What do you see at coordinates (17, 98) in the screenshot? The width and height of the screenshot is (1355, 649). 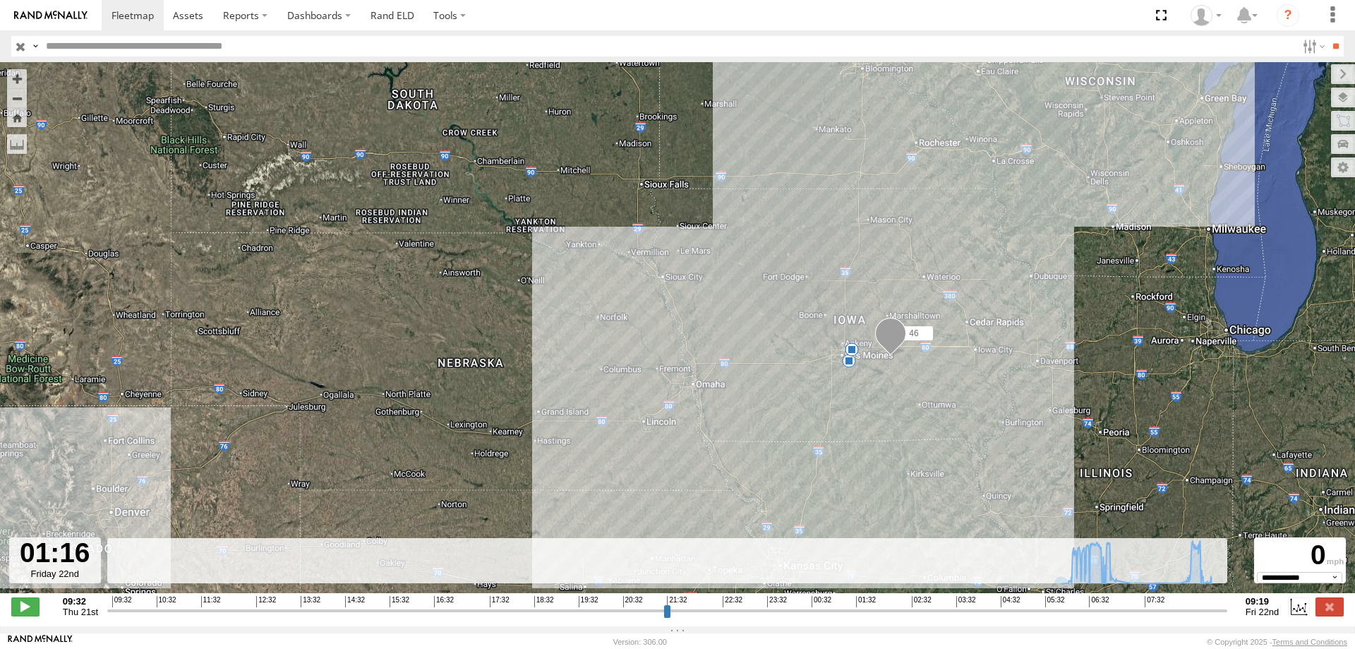 I see `button: Zoom out` at bounding box center [17, 98].